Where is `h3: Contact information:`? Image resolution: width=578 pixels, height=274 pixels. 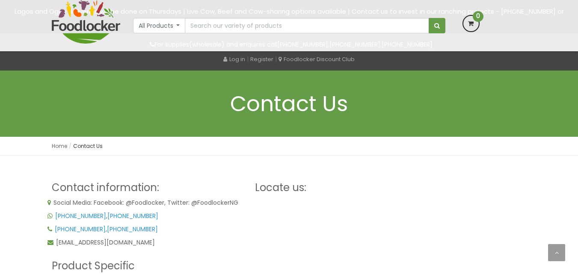
h3: Contact information: is located at coordinates (147, 188).